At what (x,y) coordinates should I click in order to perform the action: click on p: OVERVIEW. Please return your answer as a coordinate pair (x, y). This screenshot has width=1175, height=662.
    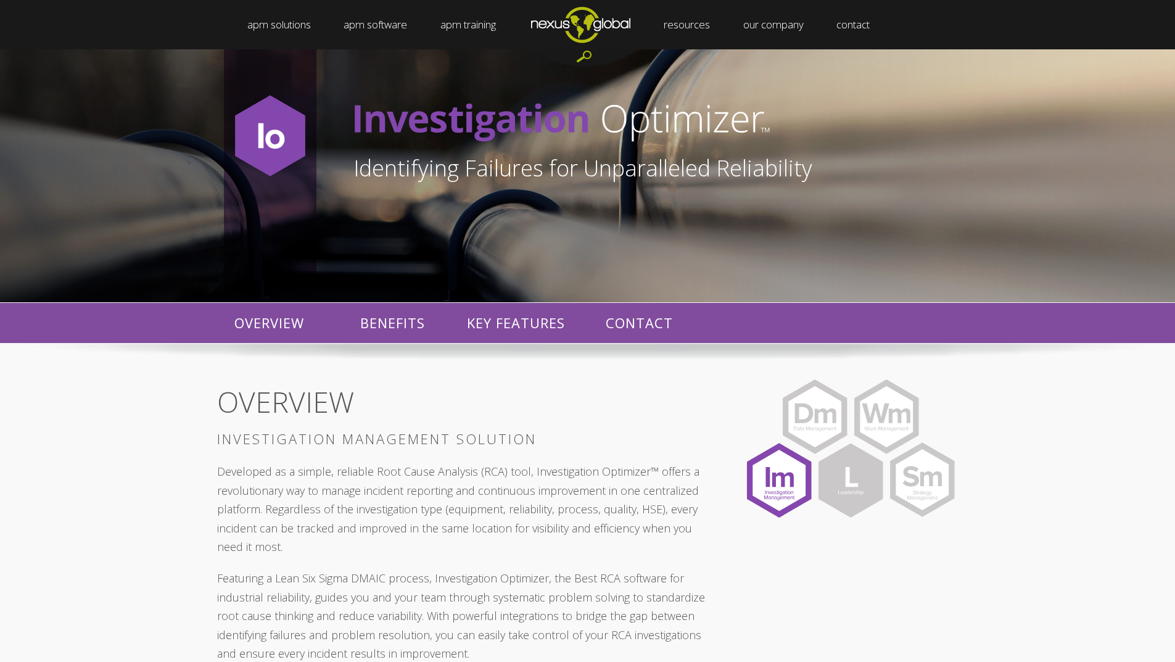
    Looking at the image, I should click on (270, 323).